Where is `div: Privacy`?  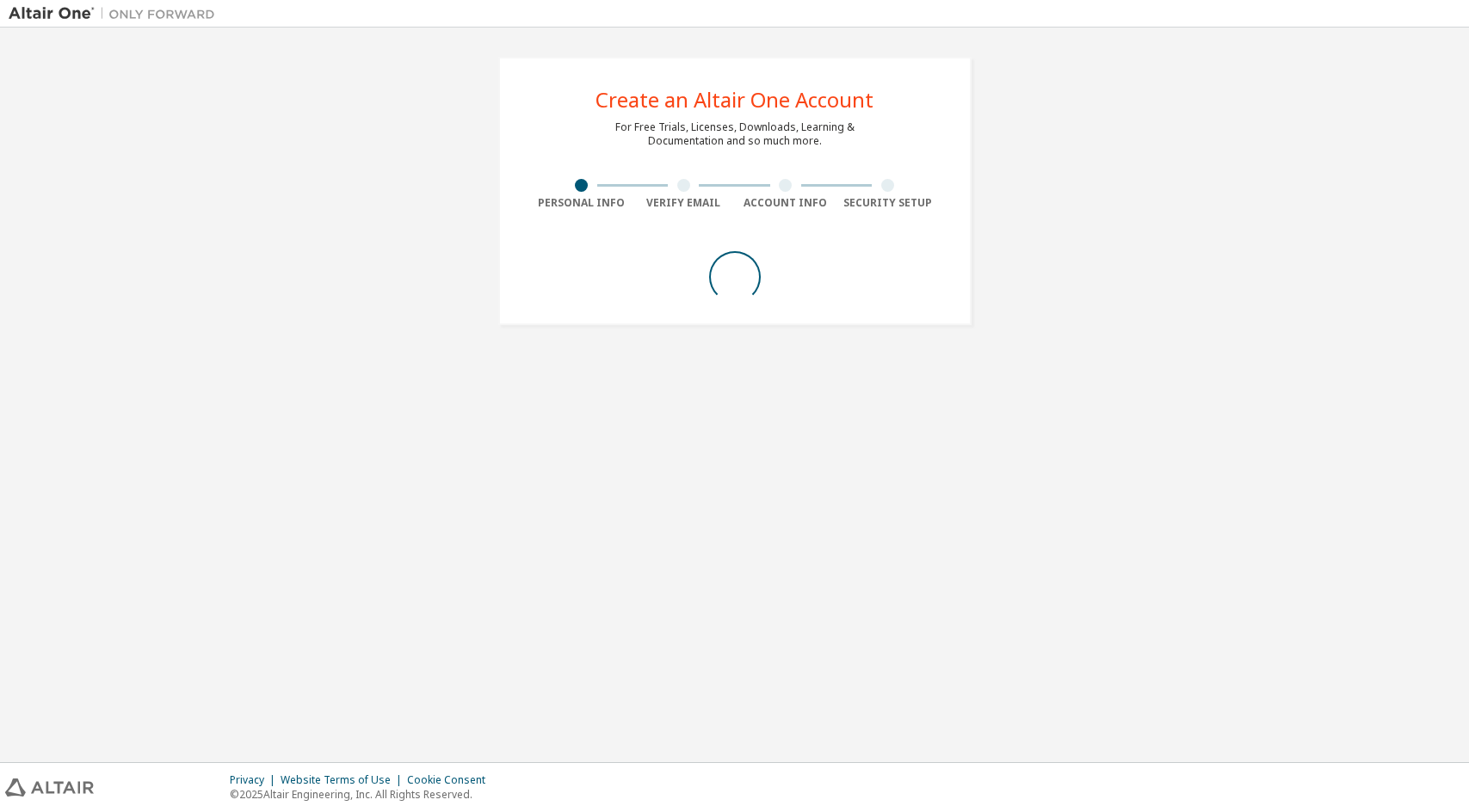 div: Privacy is located at coordinates (255, 780).